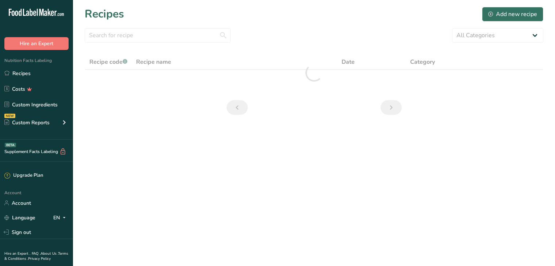  What do you see at coordinates (39, 259) in the screenshot?
I see `a: Privacy Policy` at bounding box center [39, 259].